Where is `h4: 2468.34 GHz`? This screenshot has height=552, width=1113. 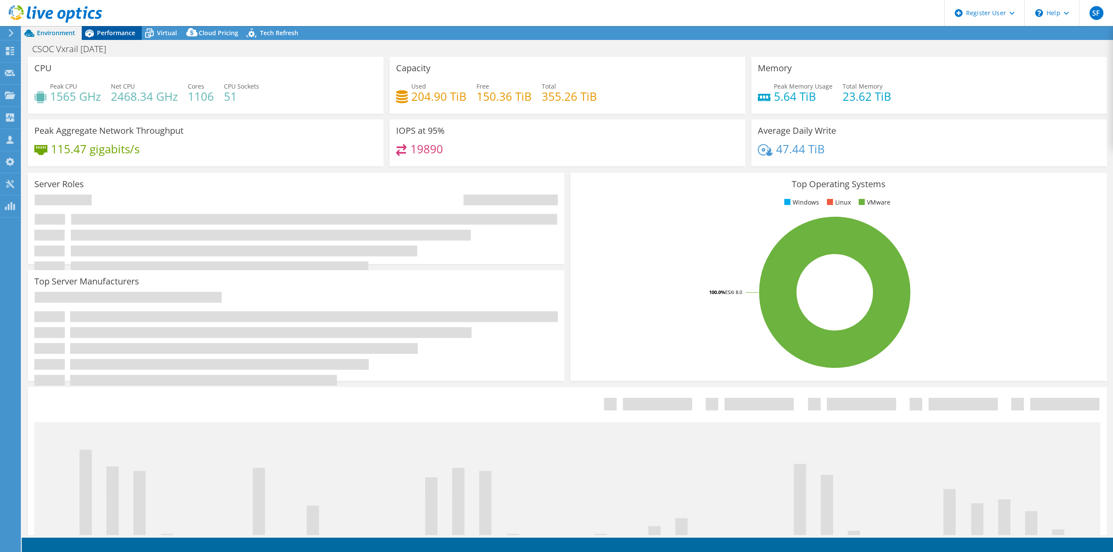
h4: 2468.34 GHz is located at coordinates (144, 96).